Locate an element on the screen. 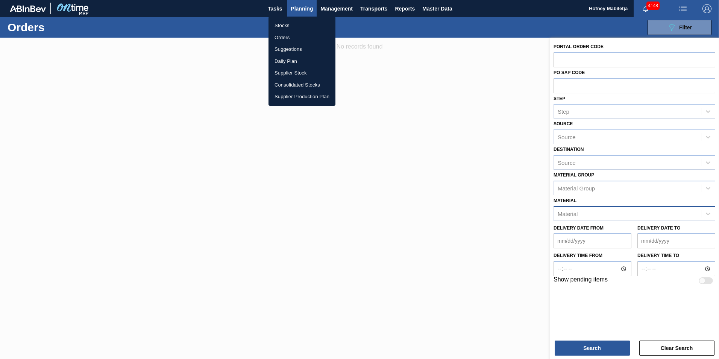 The width and height of the screenshot is (719, 359). a: Suggestions is located at coordinates (302, 49).